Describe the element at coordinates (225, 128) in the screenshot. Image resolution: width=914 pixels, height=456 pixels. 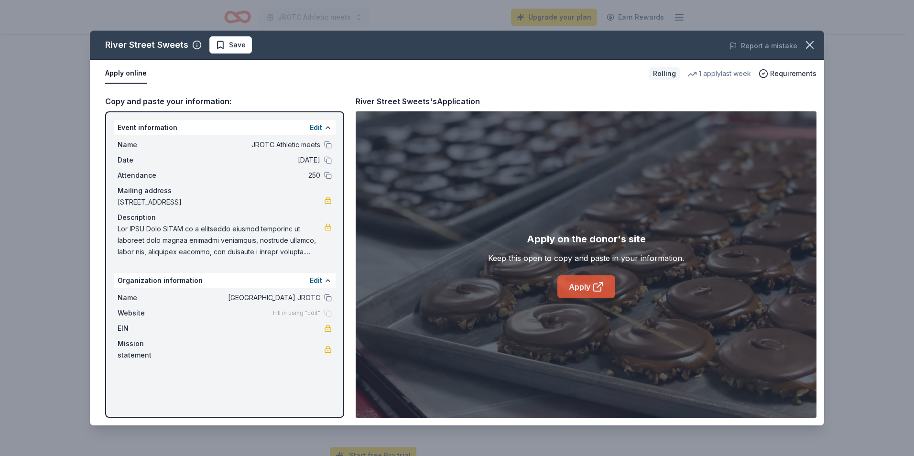
I see `div: Event information` at that location.